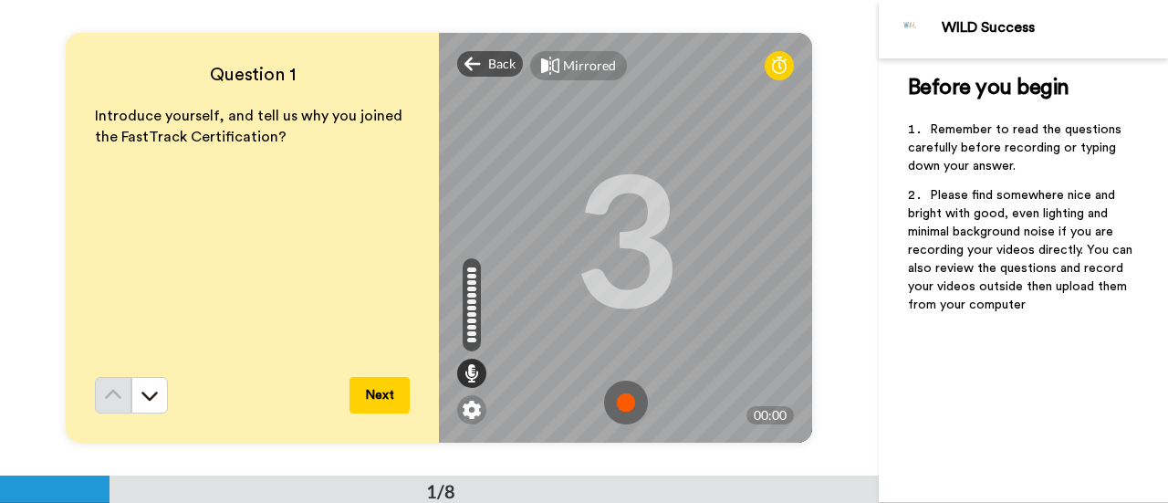 Image resolution: width=1168 pixels, height=503 pixels. Describe the element at coordinates (250, 126) in the screenshot. I see `span: Introduce yourself, and tell us why you joined the FastTrack Certification?` at that location.